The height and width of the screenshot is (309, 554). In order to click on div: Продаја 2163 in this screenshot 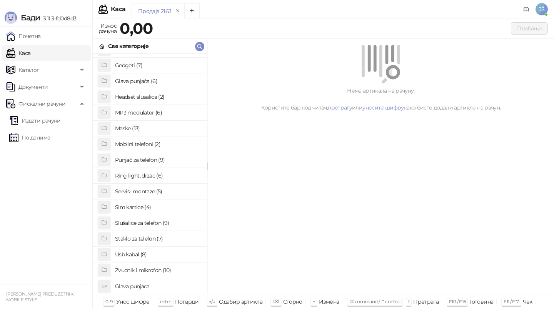, I will do `click(155, 11)`.